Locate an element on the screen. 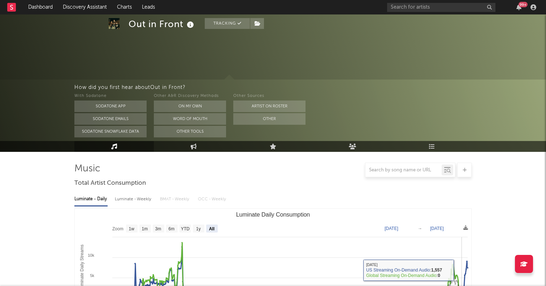 The width and height of the screenshot is (546, 286). button: Other is located at coordinates (269, 119).